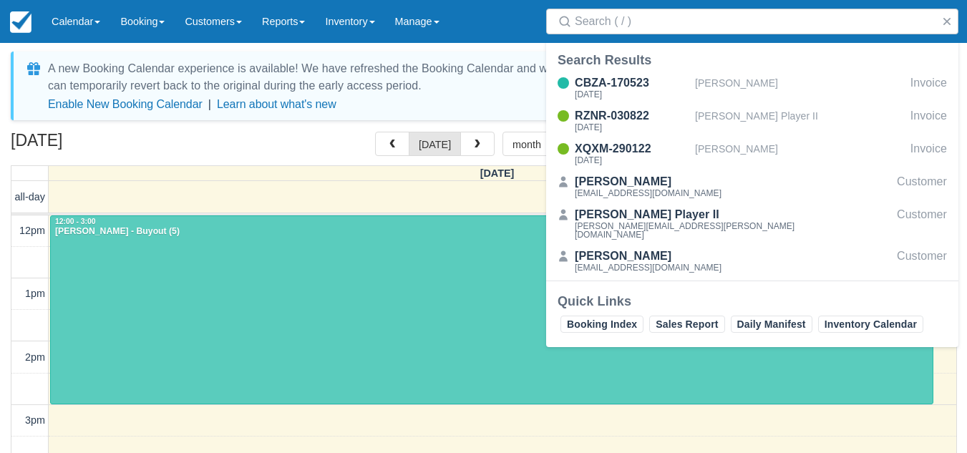 This screenshot has height=453, width=967. I want to click on span: 2pm, so click(35, 357).